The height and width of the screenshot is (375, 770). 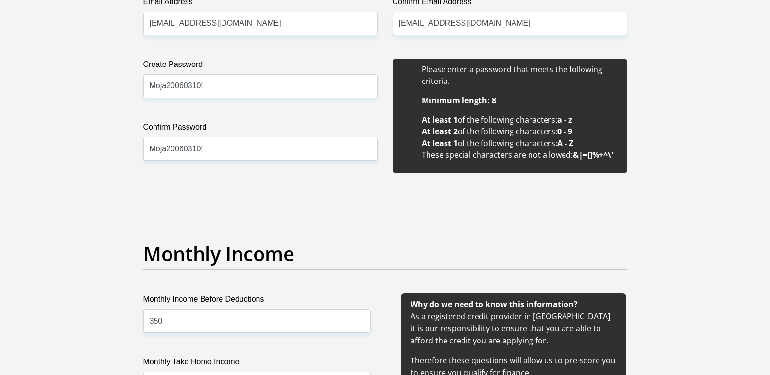 I want to click on b: A - Z, so click(x=565, y=143).